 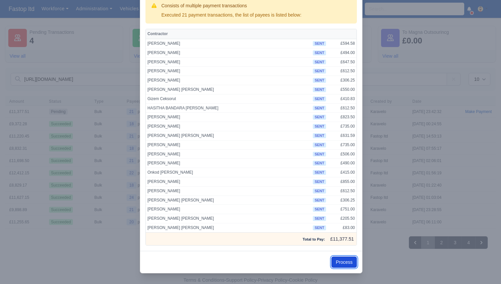 What do you see at coordinates (342, 238) in the screenshot?
I see `td: £11,377.51` at bounding box center [342, 238].